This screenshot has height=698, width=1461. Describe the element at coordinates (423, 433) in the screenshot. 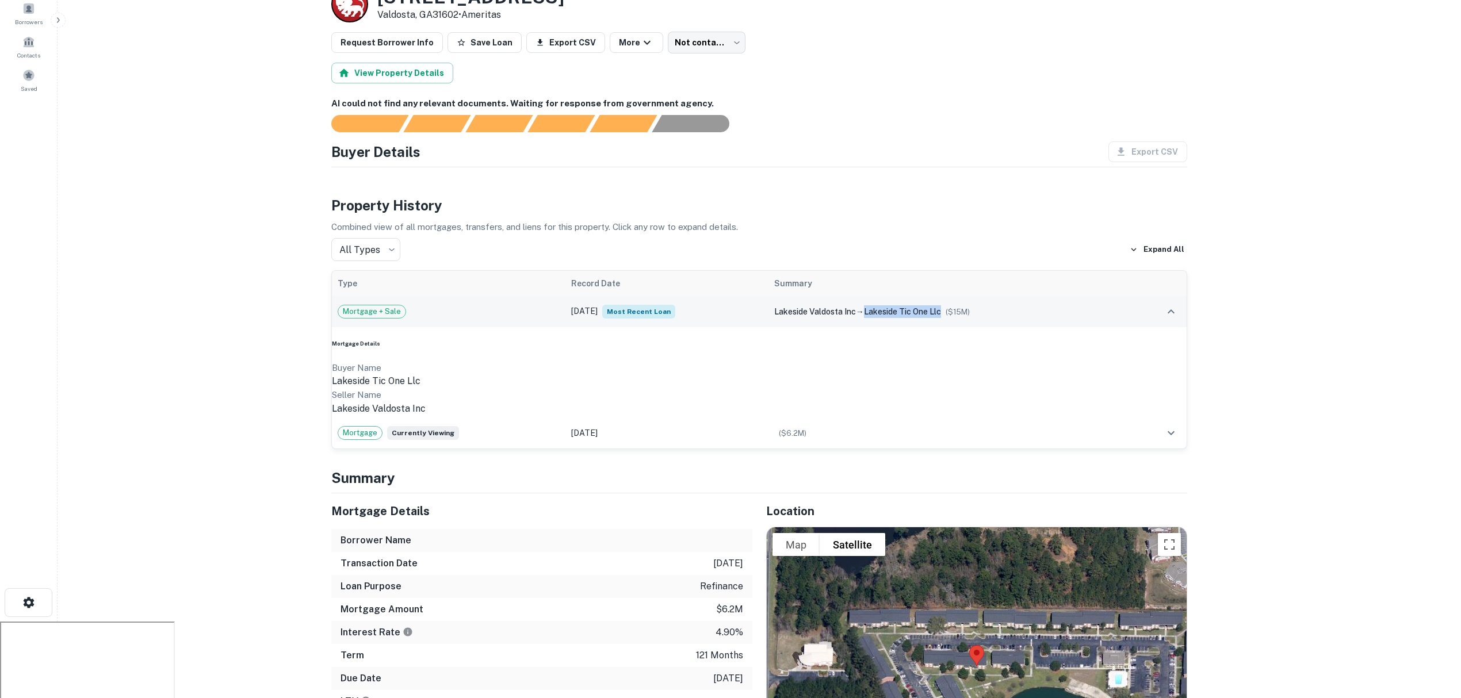

I see `span: Currently viewing` at that location.